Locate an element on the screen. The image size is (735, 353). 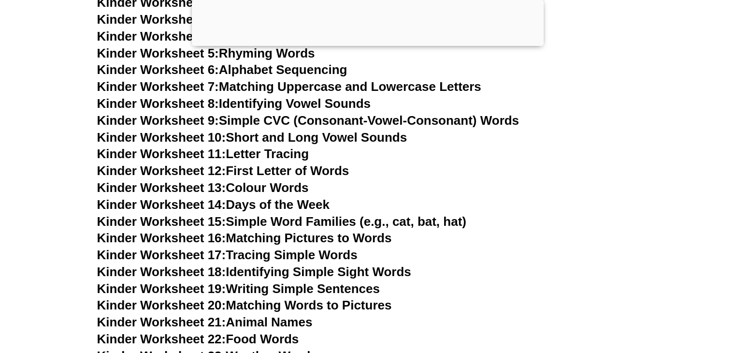
span: Kinder Worksheet 3: is located at coordinates (158, 19).